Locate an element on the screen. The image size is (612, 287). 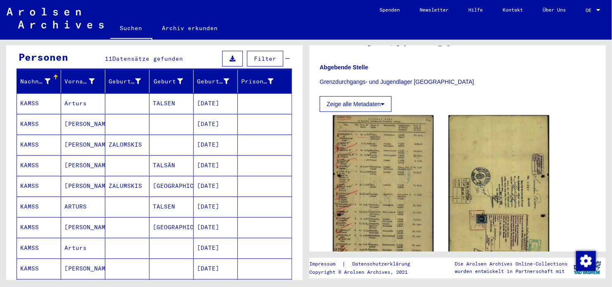
span: Filter is located at coordinates (265, 59).